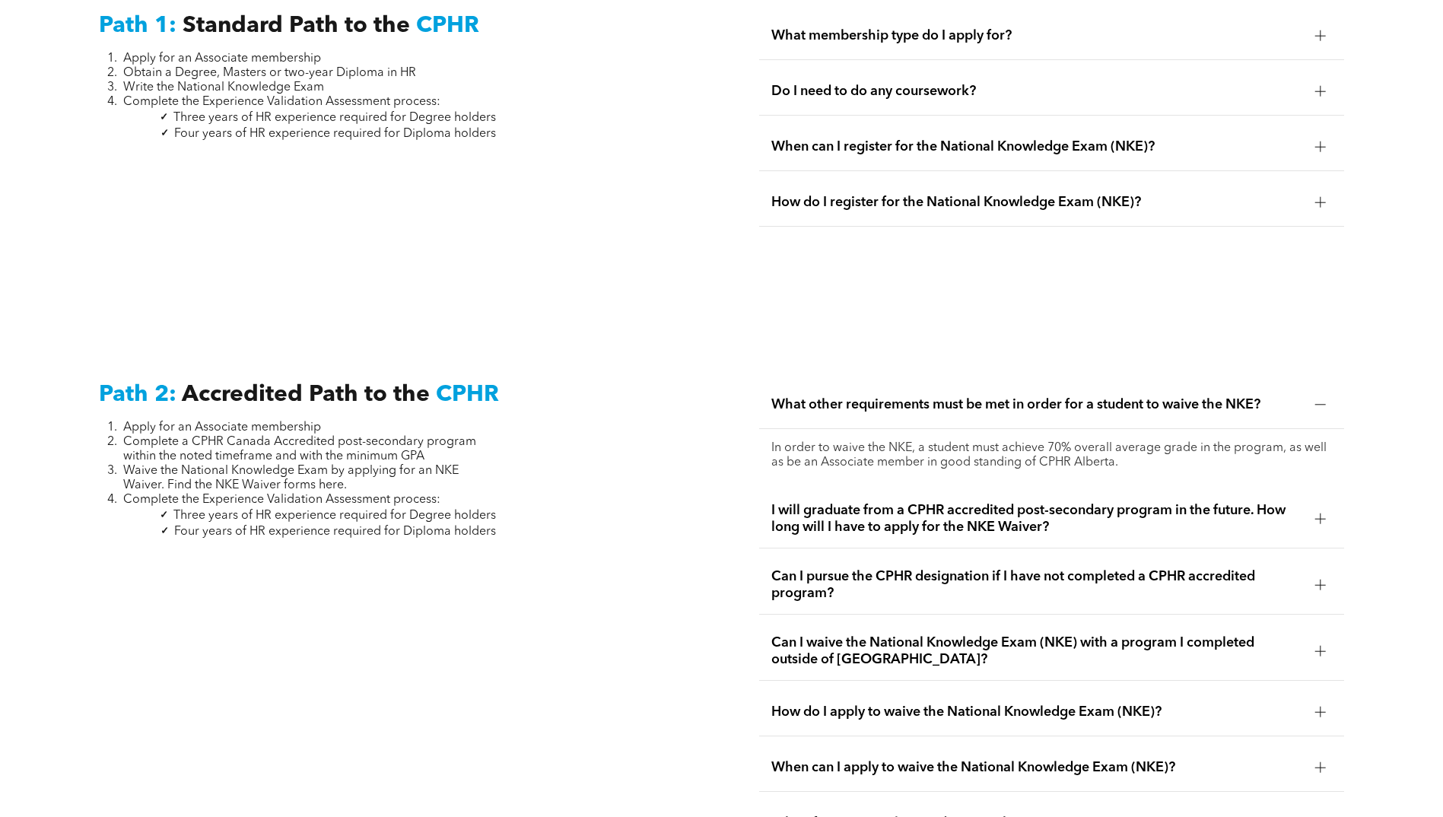 This screenshot has height=817, width=1443. What do you see at coordinates (1037, 36) in the screenshot?
I see `span: What membership type do I apply for?` at bounding box center [1037, 36].